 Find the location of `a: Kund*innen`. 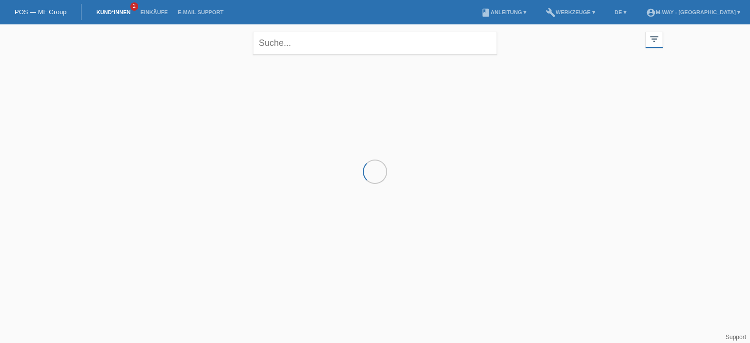

a: Kund*innen is located at coordinates (113, 12).